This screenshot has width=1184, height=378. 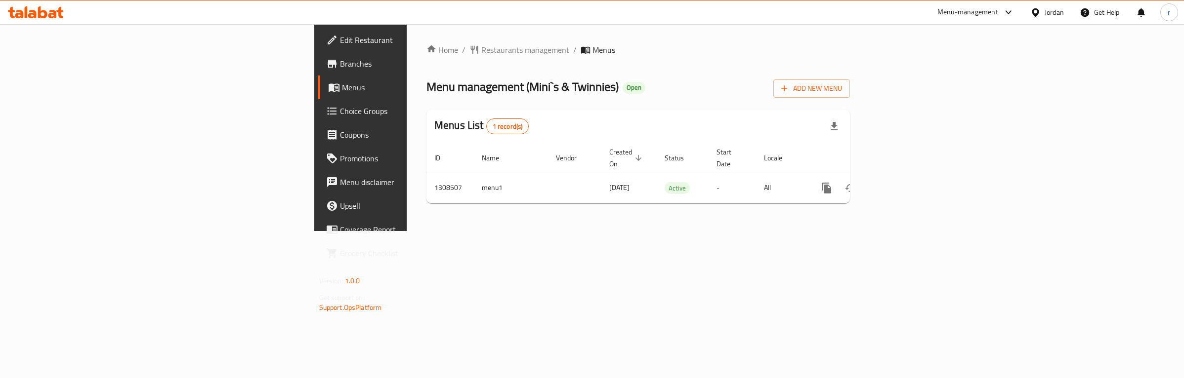 What do you see at coordinates (519, 50) in the screenshot?
I see `a: Restaurants management` at bounding box center [519, 50].